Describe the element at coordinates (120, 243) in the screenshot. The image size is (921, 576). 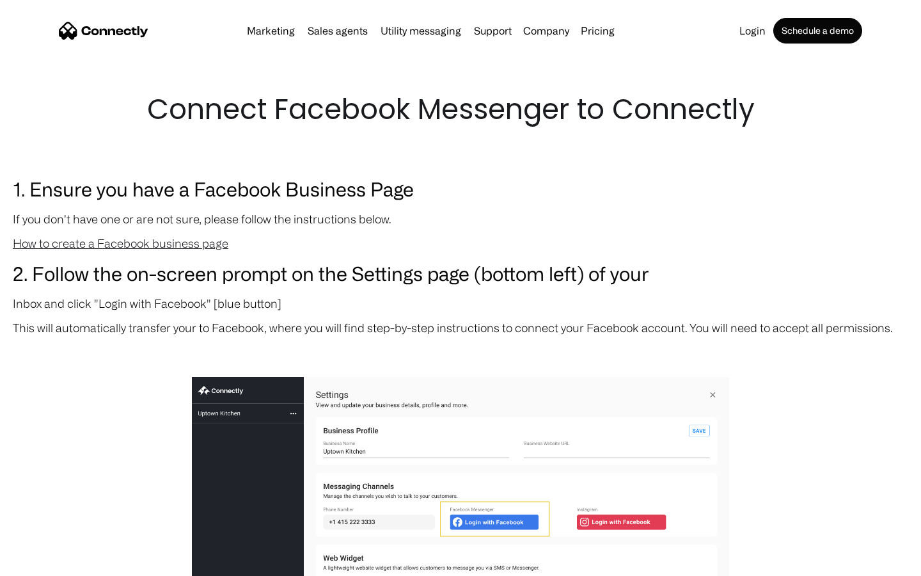
I see `a: How to create a Facebook business page` at that location.